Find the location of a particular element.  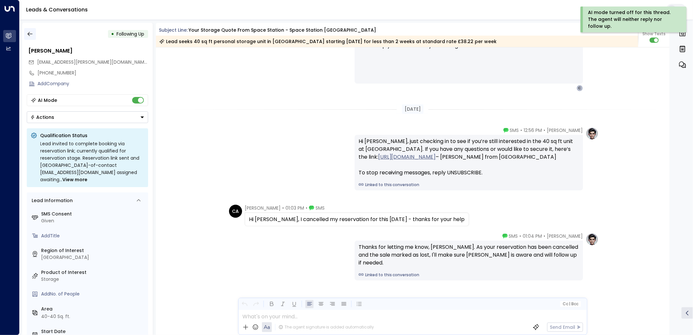

div: Given is located at coordinates (93, 221).